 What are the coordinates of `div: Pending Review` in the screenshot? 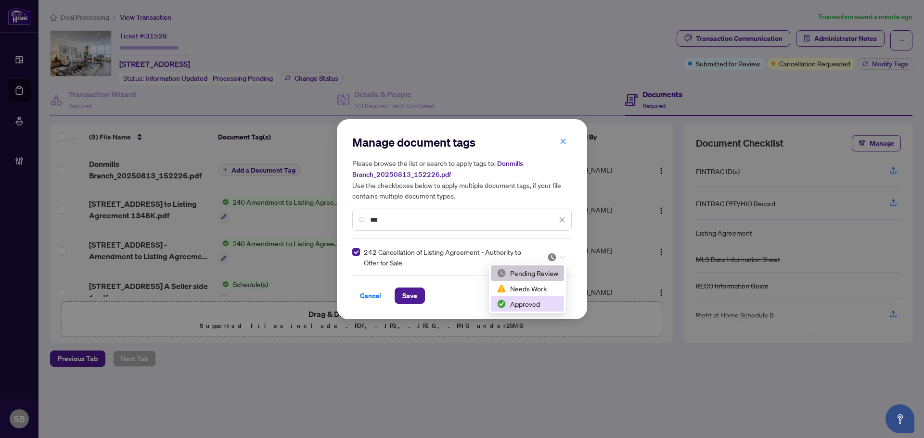 It's located at (527, 273).